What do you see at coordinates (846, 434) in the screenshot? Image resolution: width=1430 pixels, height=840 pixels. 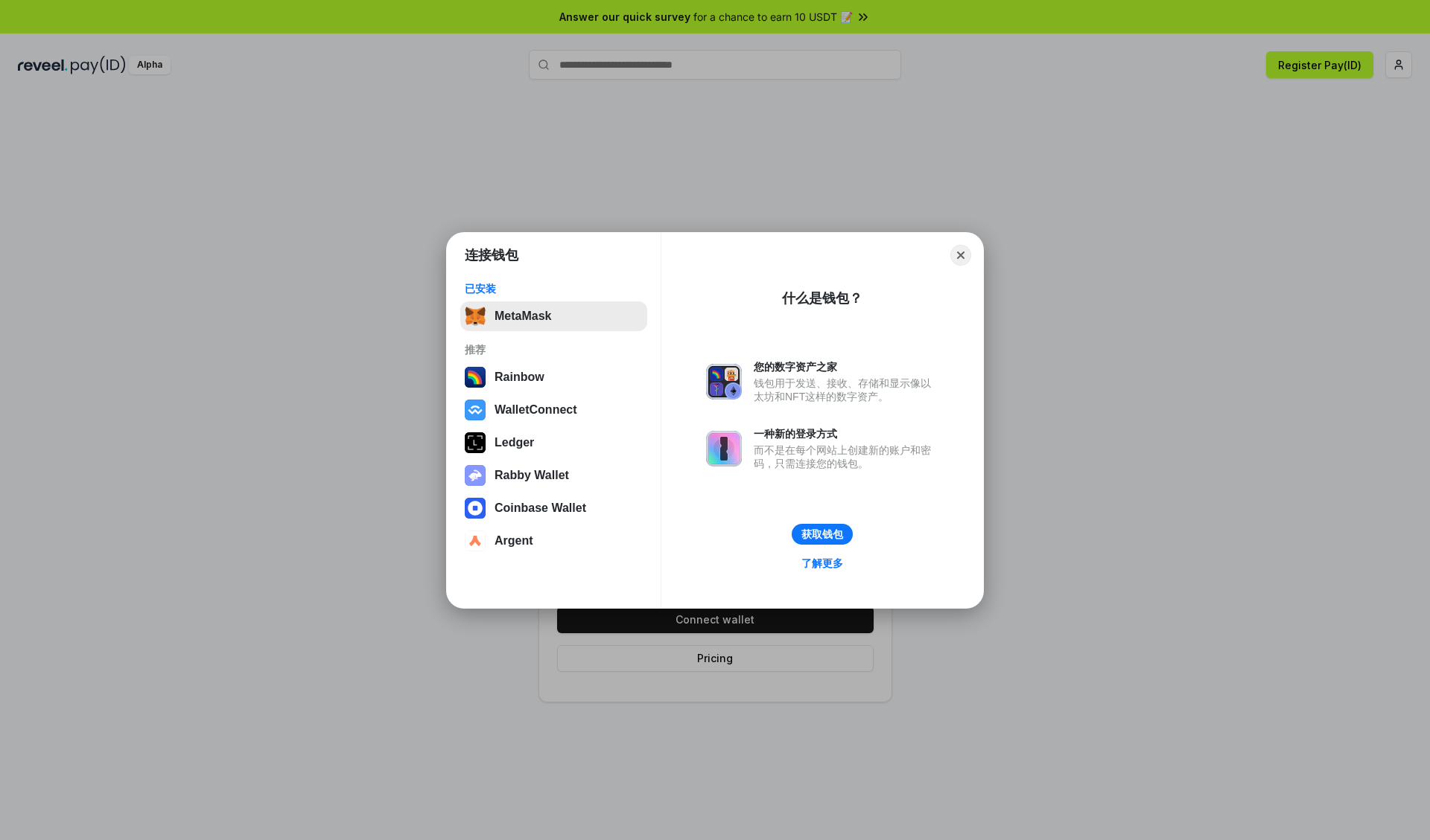 I see `div: 一种新的登录方式` at bounding box center [846, 434].